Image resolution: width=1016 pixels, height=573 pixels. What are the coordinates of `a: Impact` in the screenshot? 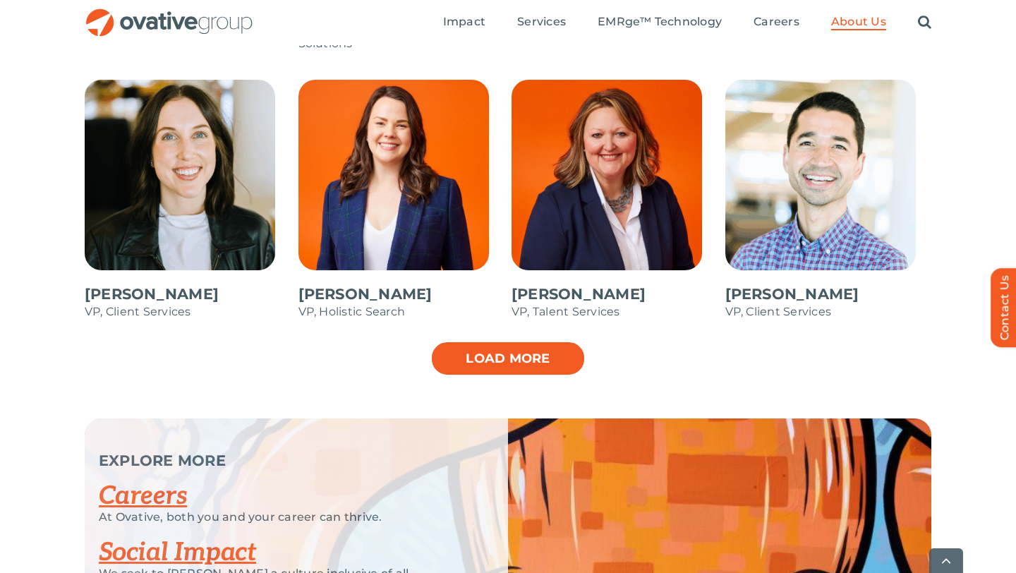 It's located at (464, 23).